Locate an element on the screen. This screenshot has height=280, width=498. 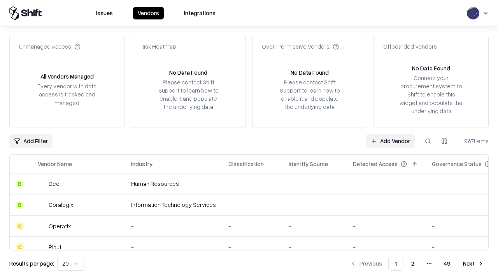
button: Issues is located at coordinates (104, 13).